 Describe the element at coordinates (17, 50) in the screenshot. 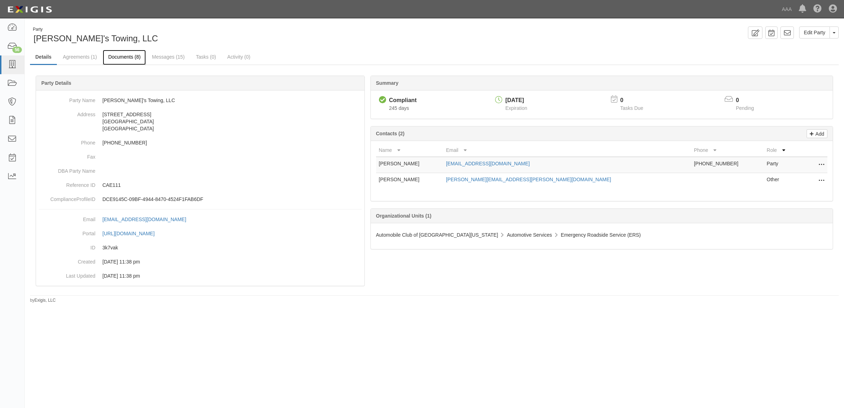

I see `div: 56` at that location.